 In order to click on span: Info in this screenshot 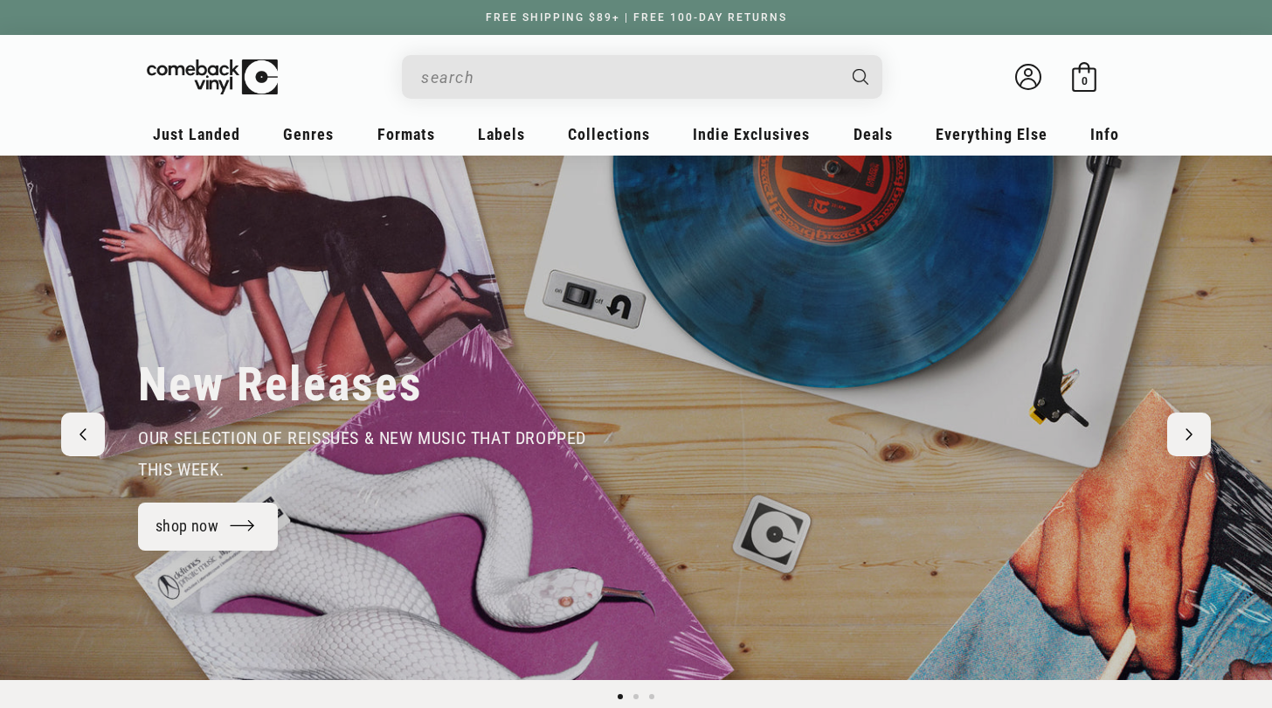, I will do `click(1104, 134)`.